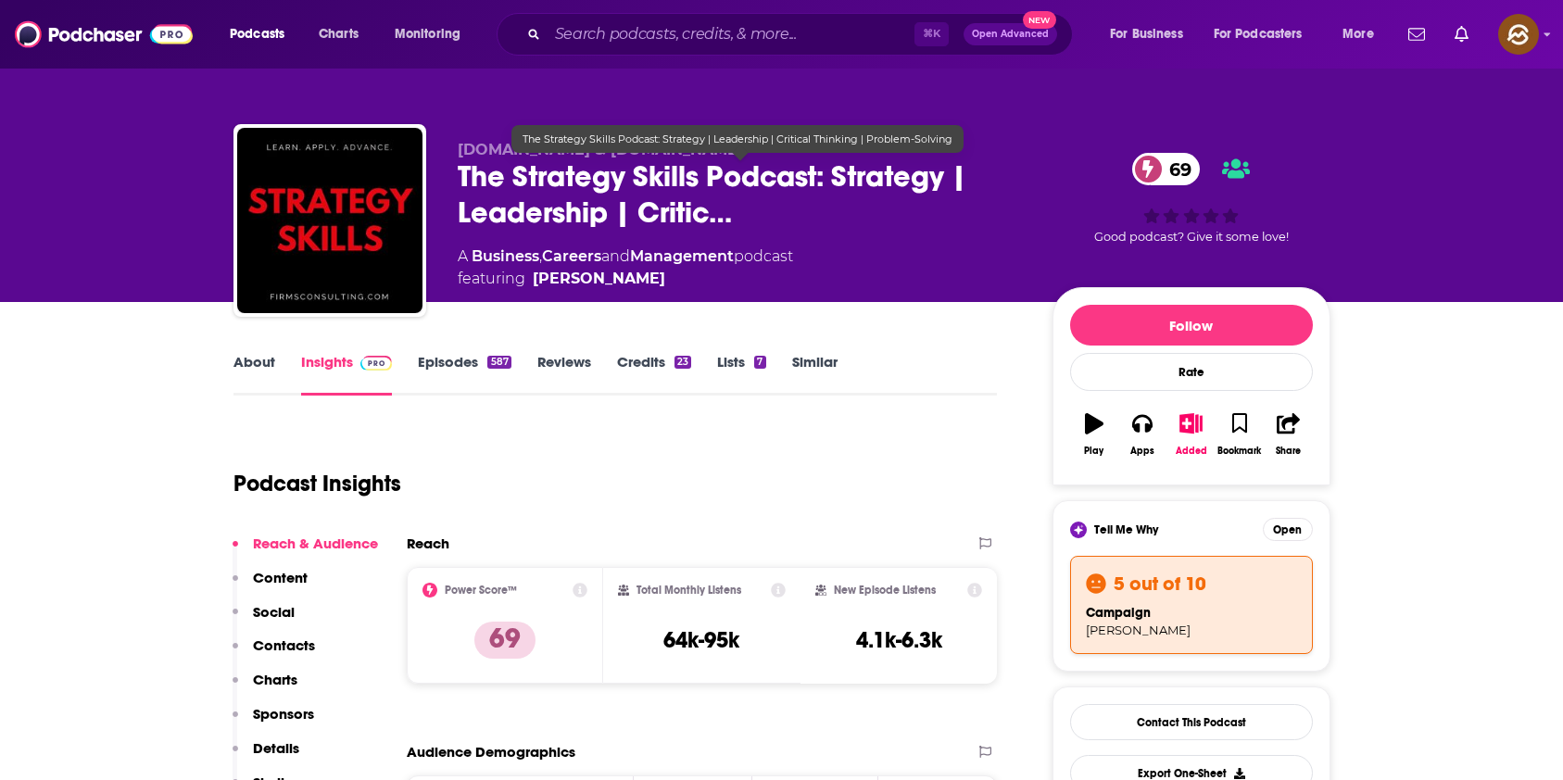 The image size is (1563, 780). I want to click on span: Monitoring, so click(427, 34).